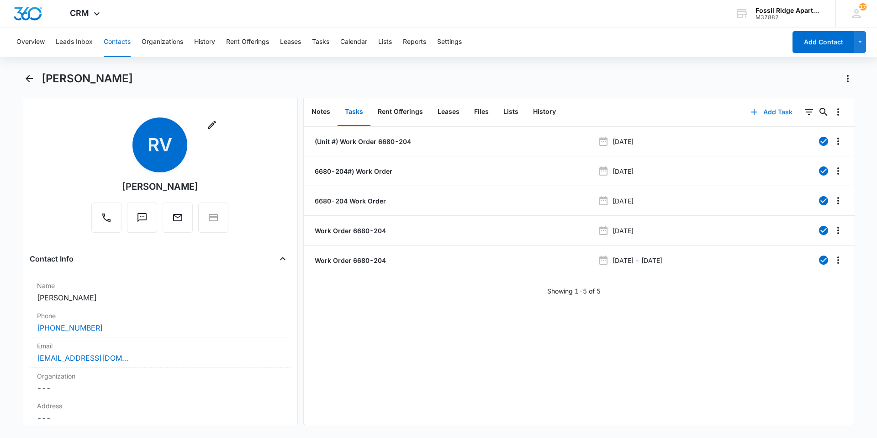 Image resolution: width=877 pixels, height=438 pixels. Describe the element at coordinates (848, 79) in the screenshot. I see `button: Actions` at that location.